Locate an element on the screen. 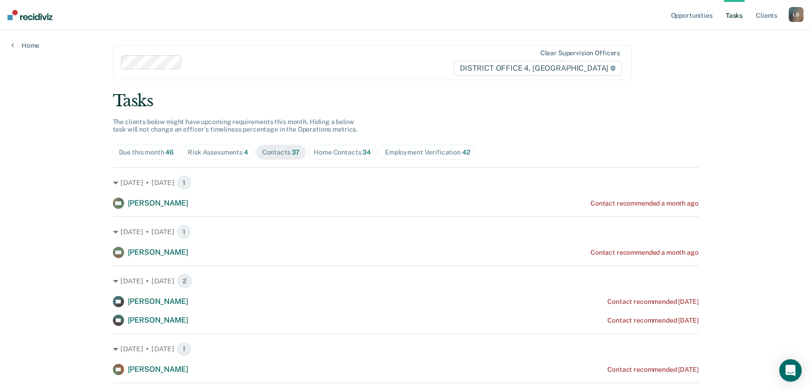 The height and width of the screenshot is (391, 811). span: 42 is located at coordinates (466, 152).